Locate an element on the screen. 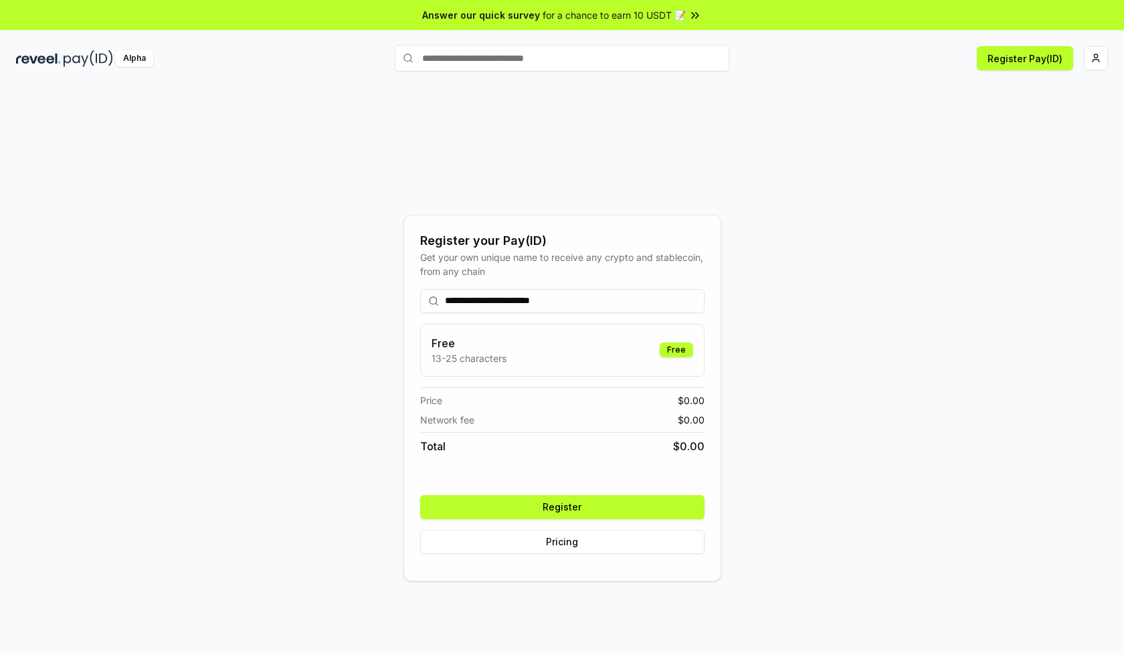 The height and width of the screenshot is (655, 1124). img: pay_id is located at coordinates (88, 58).